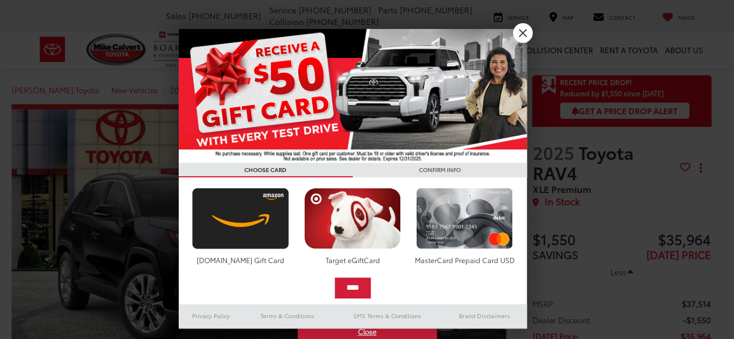 This screenshot has height=339, width=734. Describe the element at coordinates (266, 170) in the screenshot. I see `h3: CHOOSE CARD` at that location.